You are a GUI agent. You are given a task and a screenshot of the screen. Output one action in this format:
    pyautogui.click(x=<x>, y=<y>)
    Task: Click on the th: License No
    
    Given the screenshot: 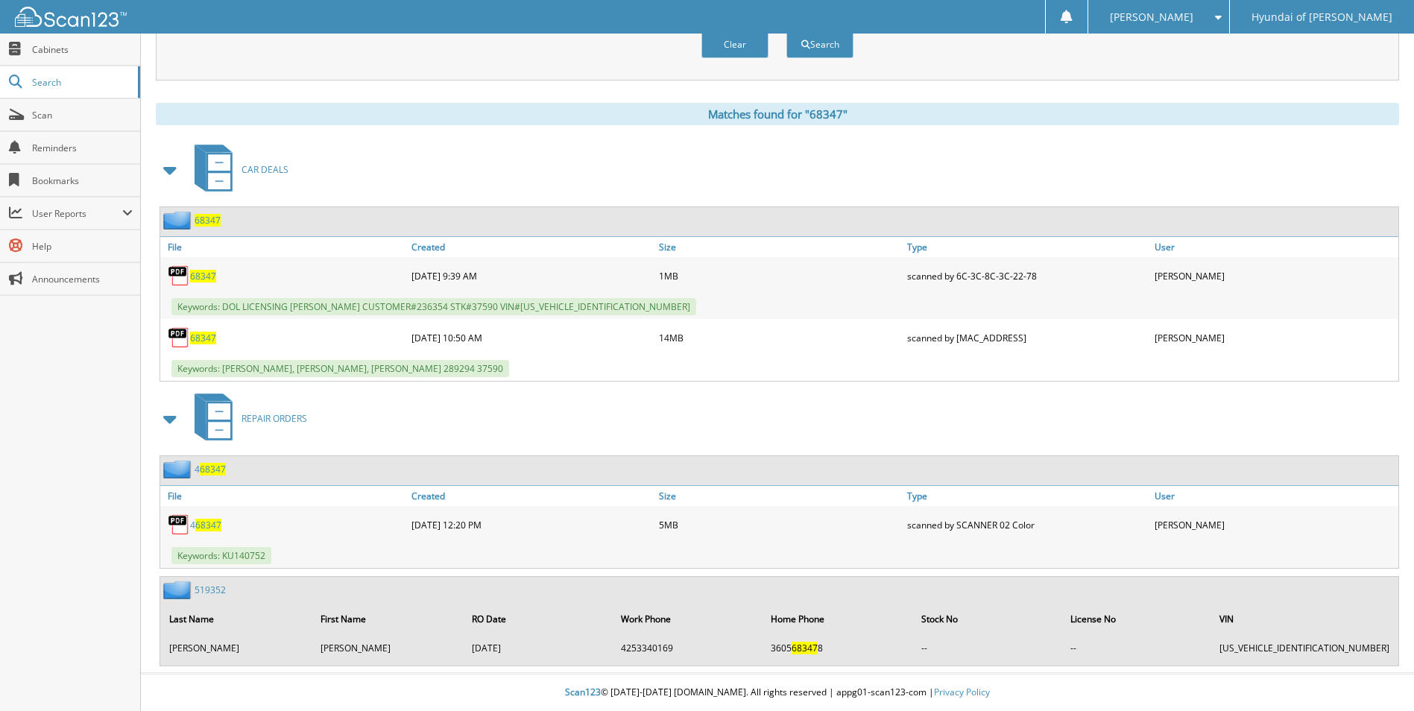 What is the action you would take?
    pyautogui.click(x=1137, y=619)
    